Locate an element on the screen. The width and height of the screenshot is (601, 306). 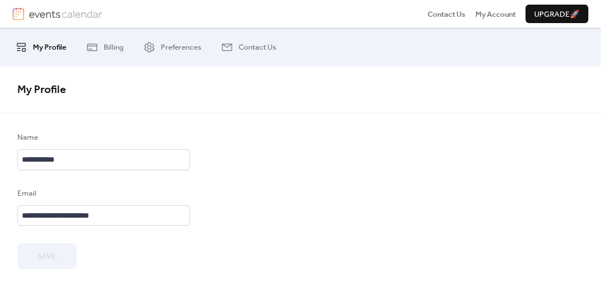
span: My Account is located at coordinates (496, 14).